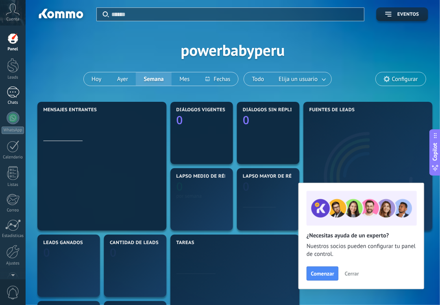  What do you see at coordinates (123, 79) in the screenshot?
I see `button: Ayer` at bounding box center [123, 79].